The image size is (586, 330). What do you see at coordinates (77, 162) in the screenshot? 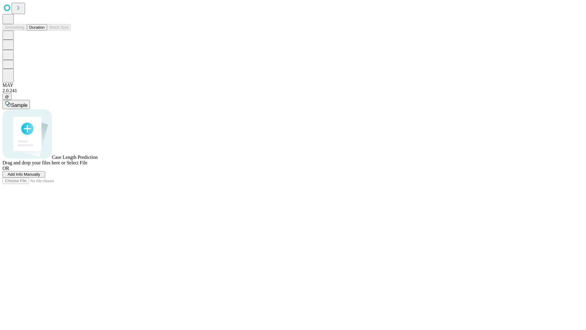
I see `span: Select File` at bounding box center [77, 162].